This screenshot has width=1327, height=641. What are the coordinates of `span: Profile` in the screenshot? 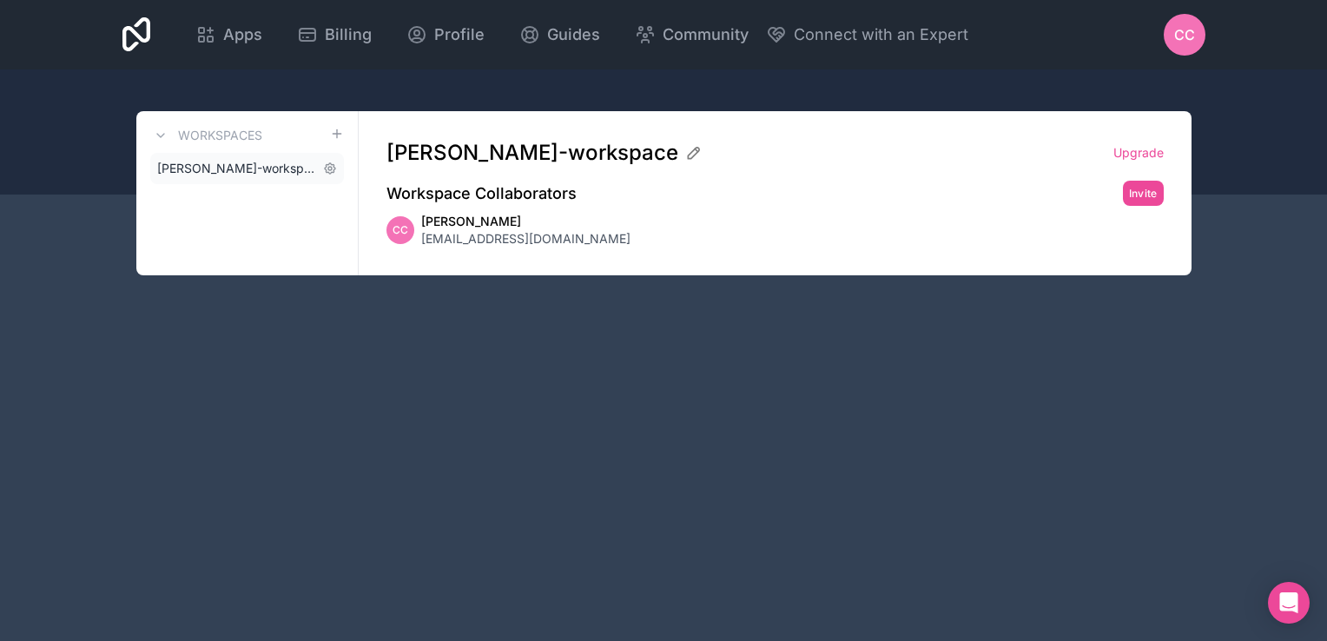 It's located at (459, 35).